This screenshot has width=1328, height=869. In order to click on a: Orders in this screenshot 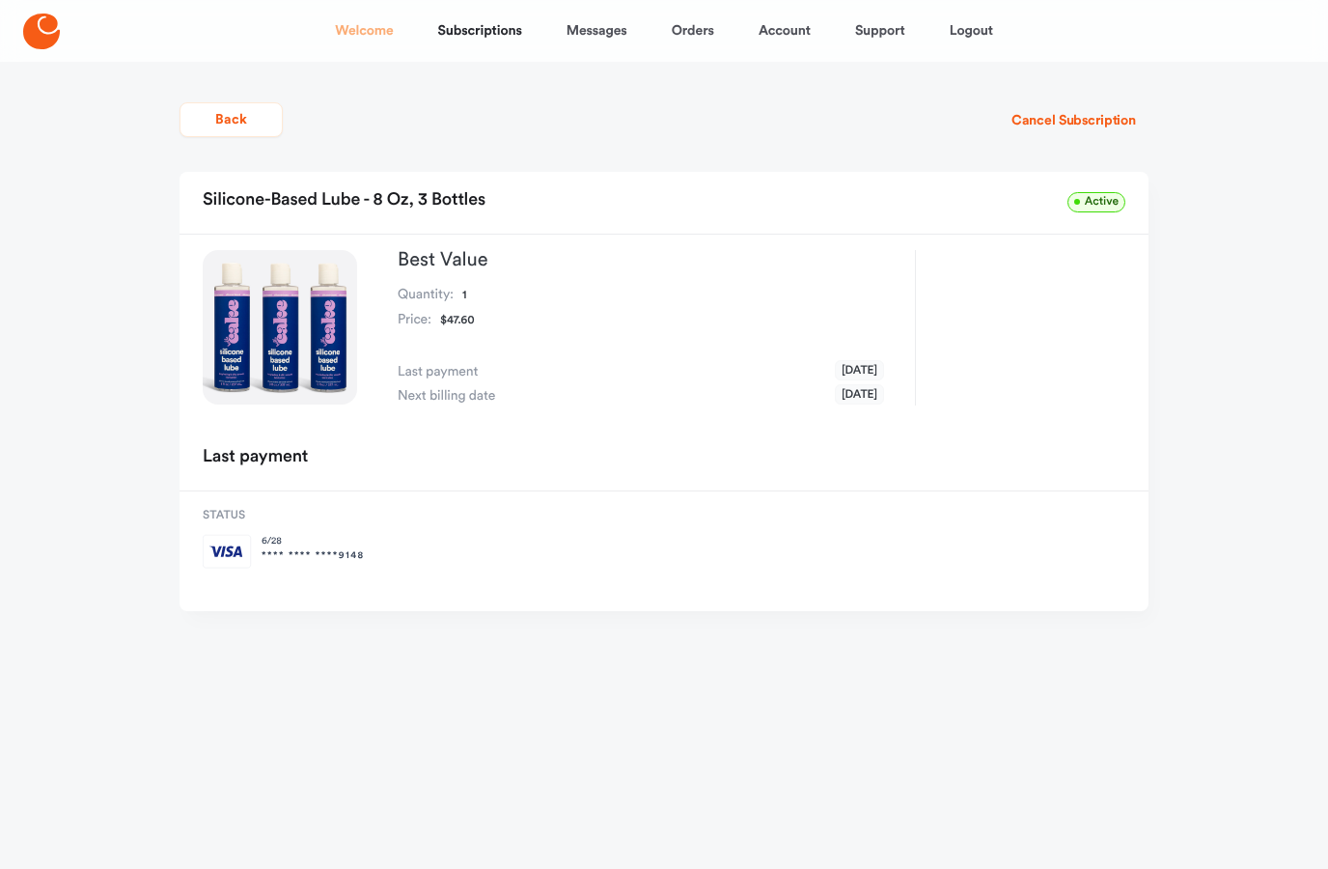, I will do `click(693, 31)`.